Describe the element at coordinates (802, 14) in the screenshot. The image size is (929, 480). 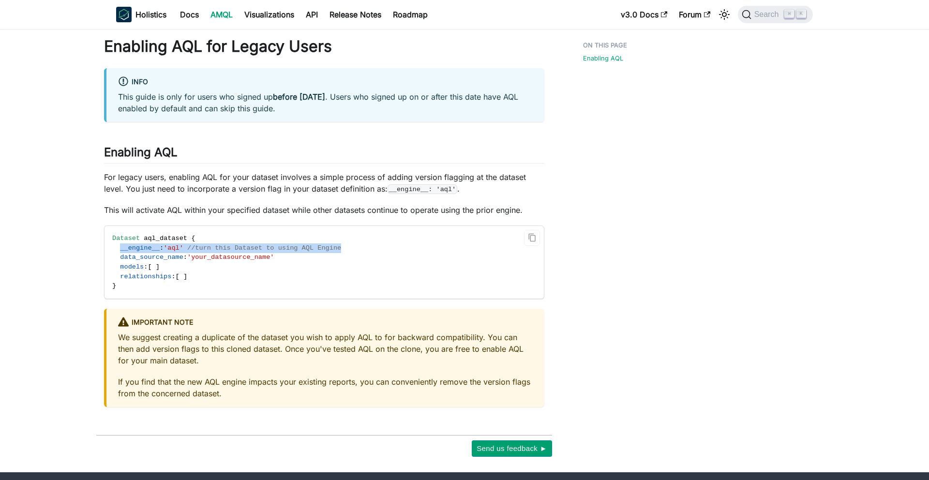
I see `kbd: K` at that location.